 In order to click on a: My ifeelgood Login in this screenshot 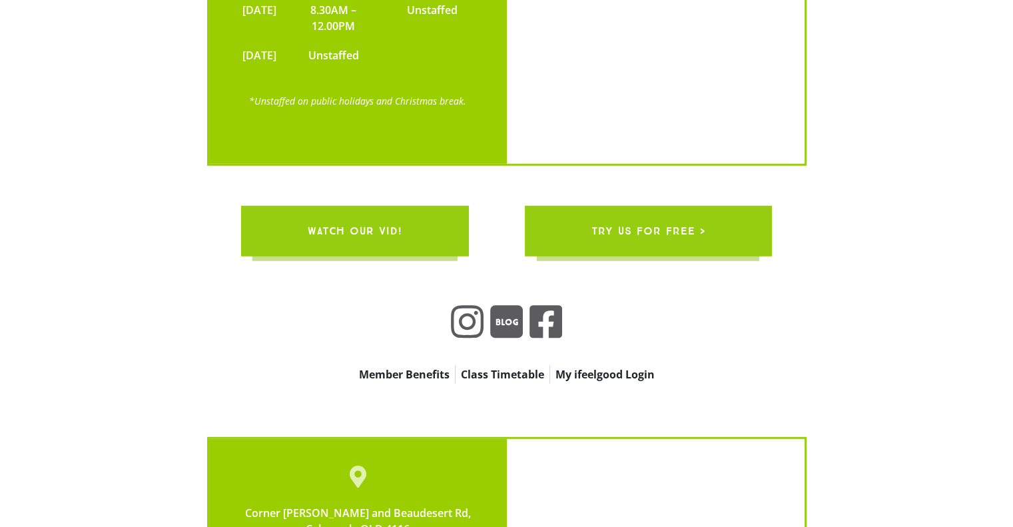, I will do `click(605, 374)`.